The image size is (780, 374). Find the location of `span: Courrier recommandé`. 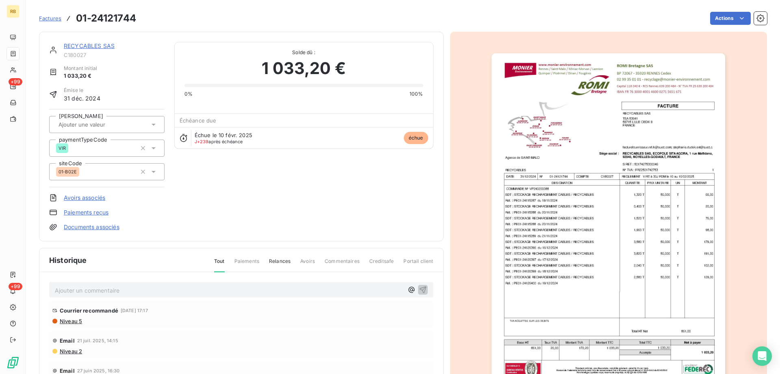

span: Courrier recommandé is located at coordinates (89, 310).